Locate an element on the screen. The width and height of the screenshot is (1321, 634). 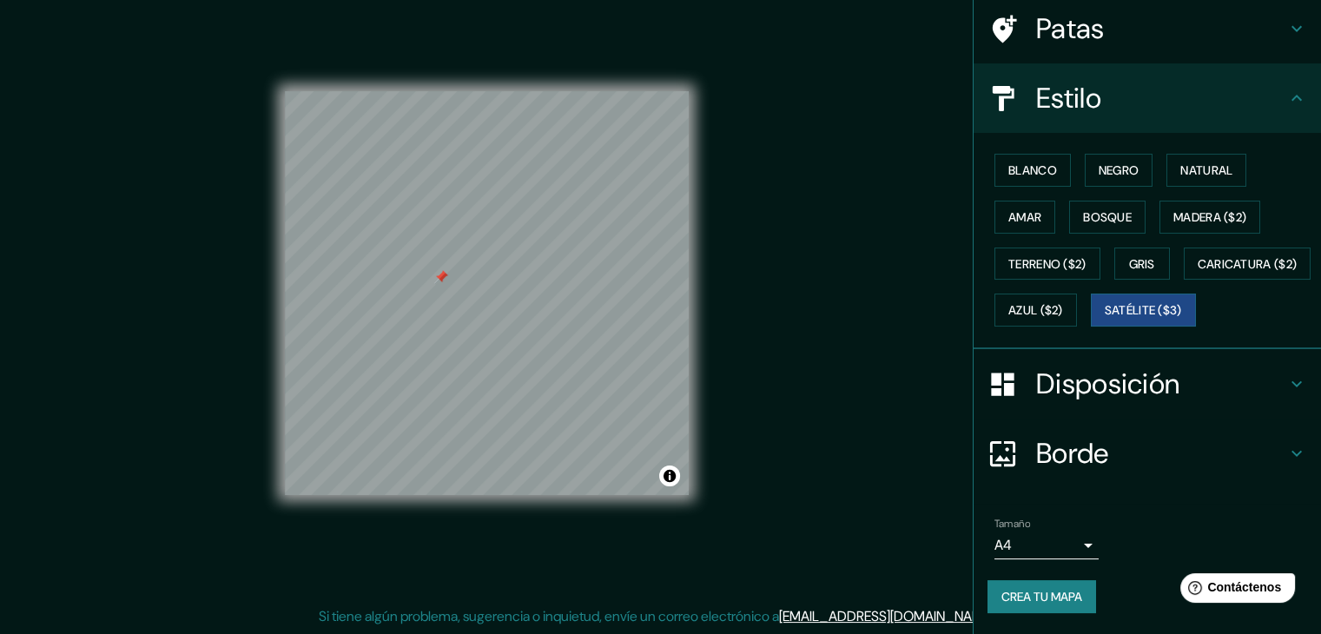
font: Caricatura ($2) is located at coordinates (1247, 264).